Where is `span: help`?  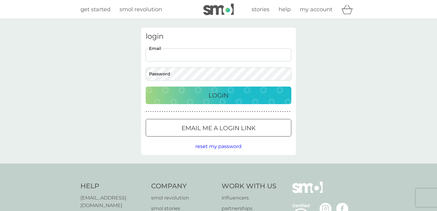 span: help is located at coordinates (284, 9).